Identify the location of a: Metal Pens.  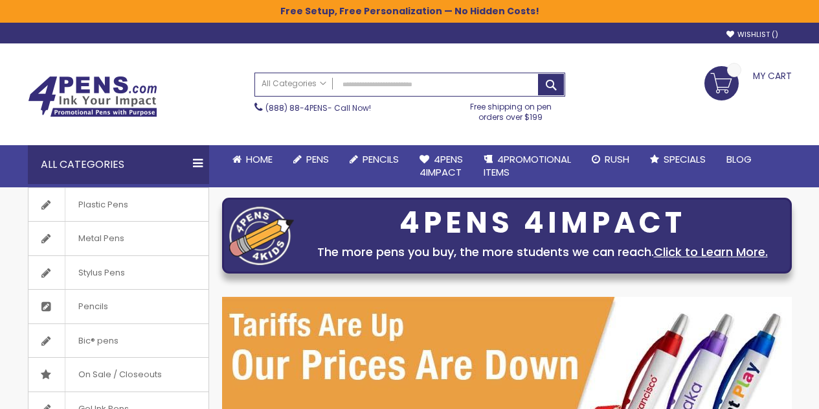
(119, 238).